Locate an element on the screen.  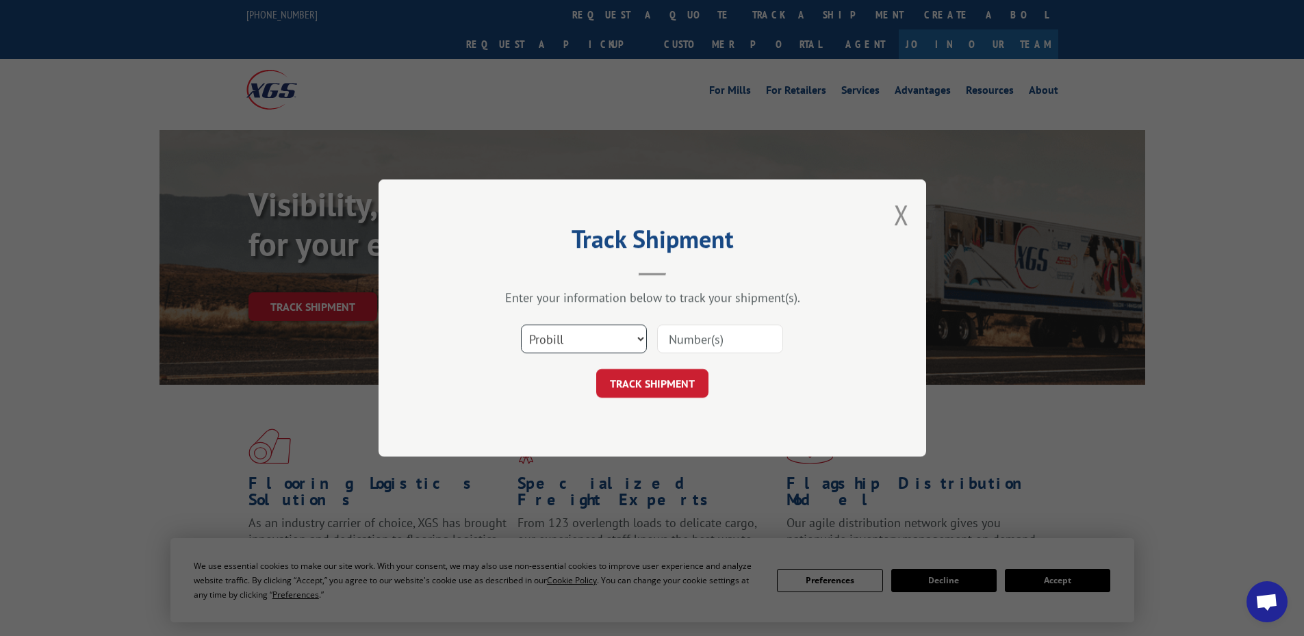
button: Close modal is located at coordinates (901, 214).